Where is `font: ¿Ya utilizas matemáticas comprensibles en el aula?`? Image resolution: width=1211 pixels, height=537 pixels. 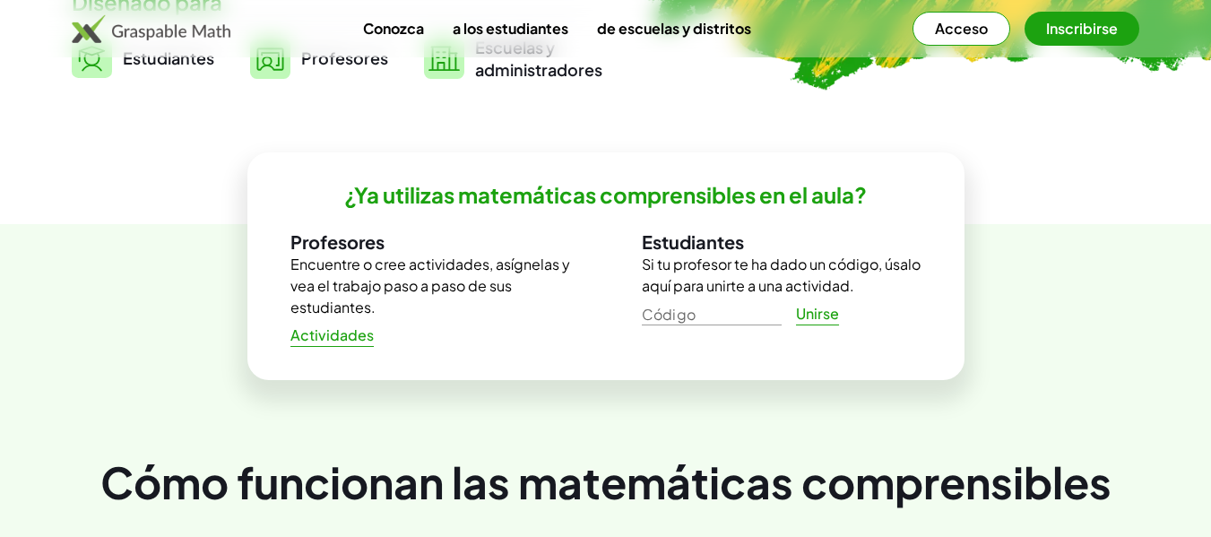
font: ¿Ya utilizas matemáticas comprensibles en el aula? is located at coordinates (605, 195).